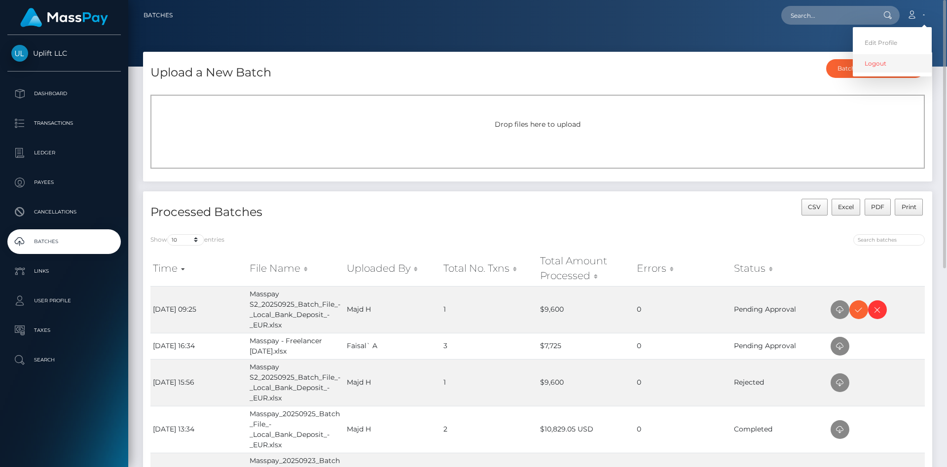 Image resolution: width=947 pixels, height=467 pixels. Describe the element at coordinates (586, 268) in the screenshot. I see `th: Total Amount Processed: activate to sort column ascending` at that location.